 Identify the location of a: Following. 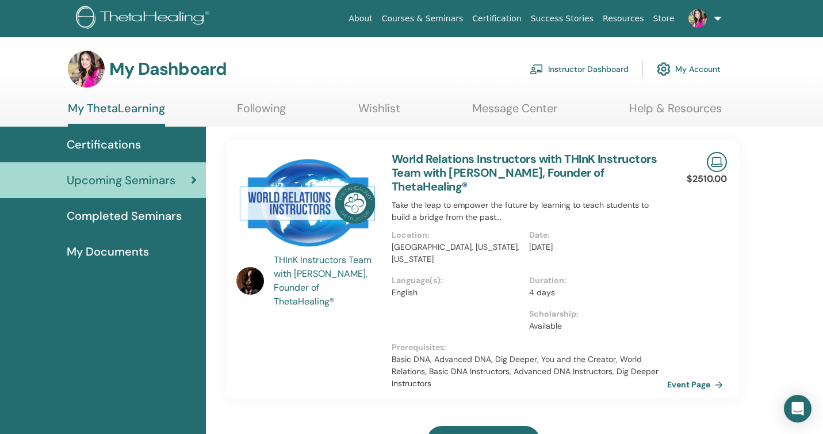
(261, 112).